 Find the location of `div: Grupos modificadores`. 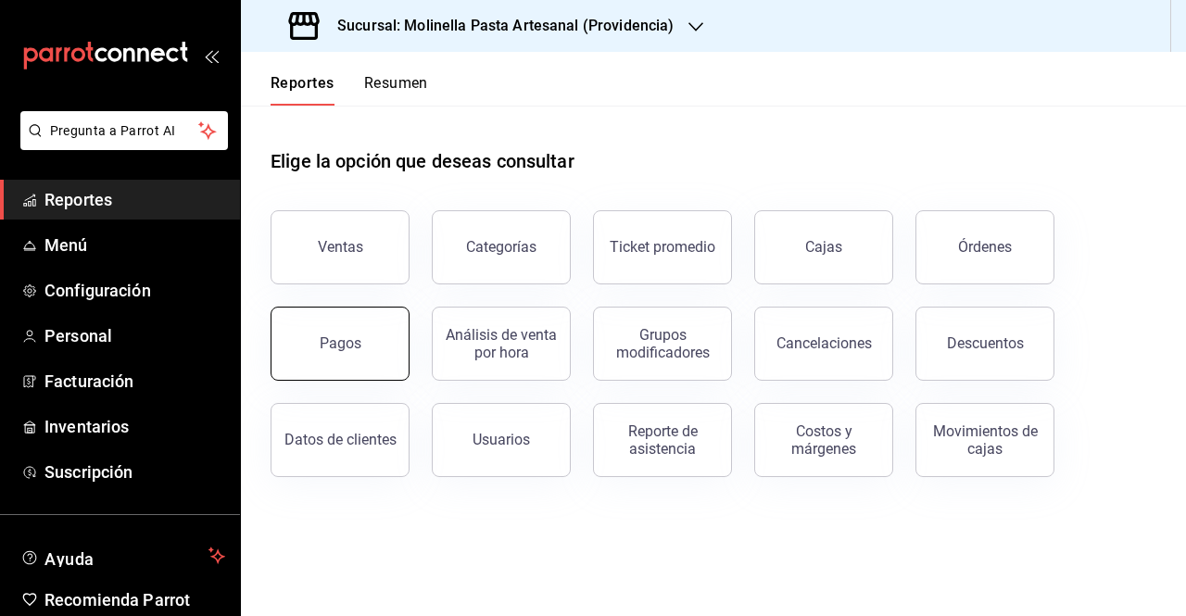

div: Grupos modificadores is located at coordinates (663, 344).